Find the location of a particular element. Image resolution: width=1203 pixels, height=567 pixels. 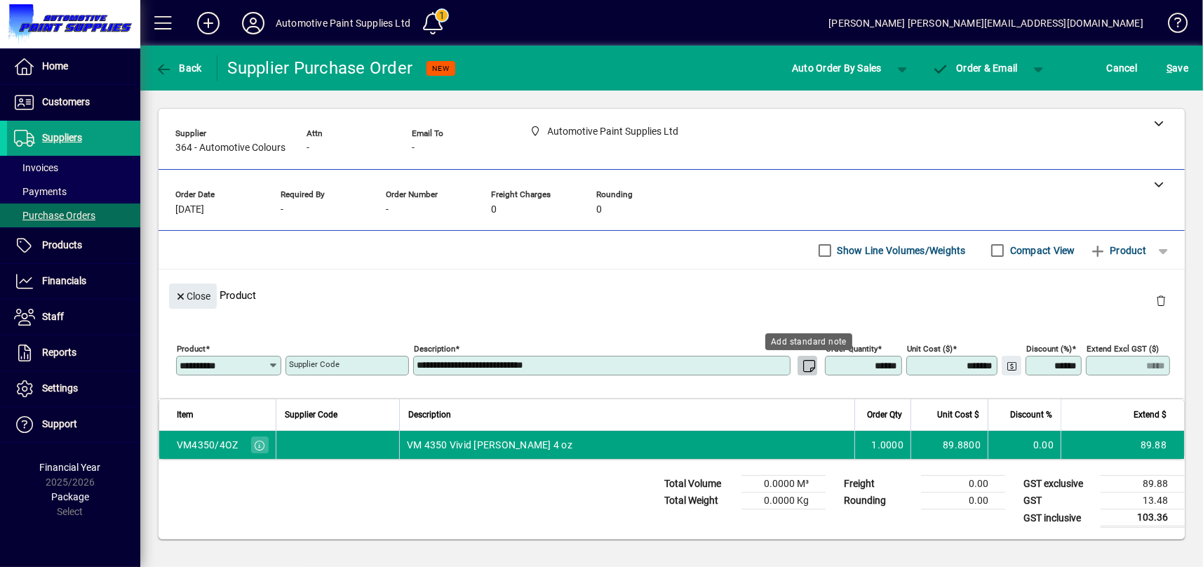

td: Total Volume is located at coordinates (699, 484).